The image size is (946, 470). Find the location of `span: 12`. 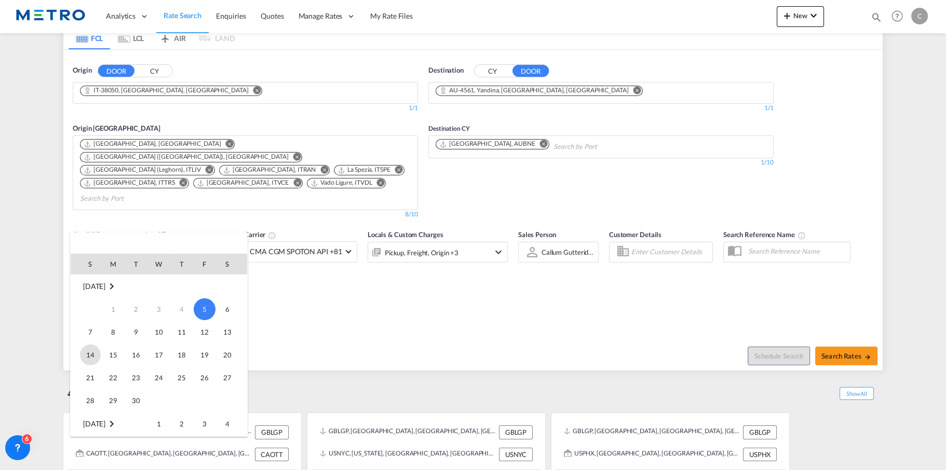

span: 12 is located at coordinates (204, 332).